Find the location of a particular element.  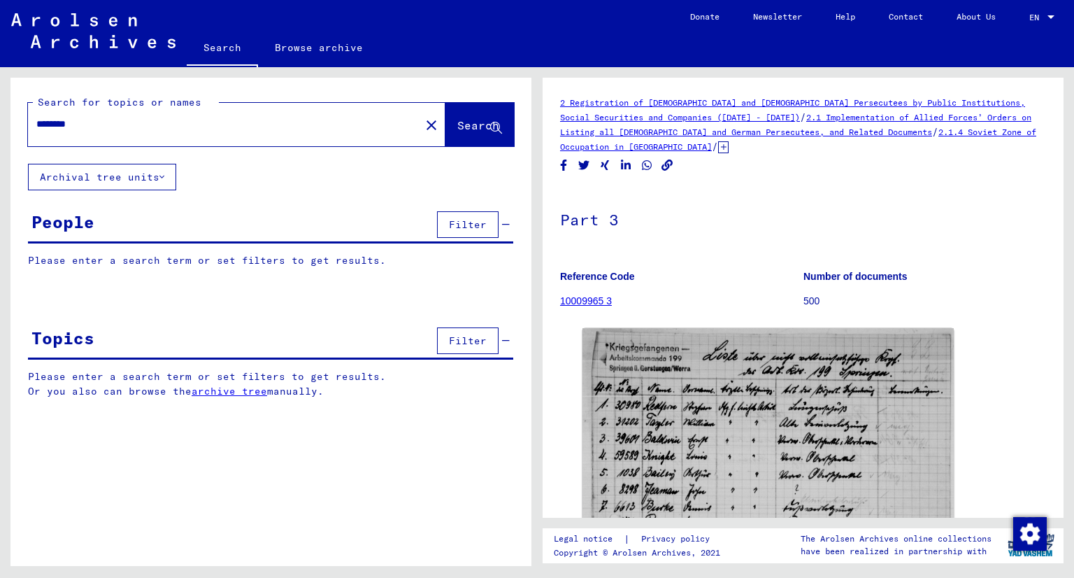

div: People is located at coordinates (63, 222).